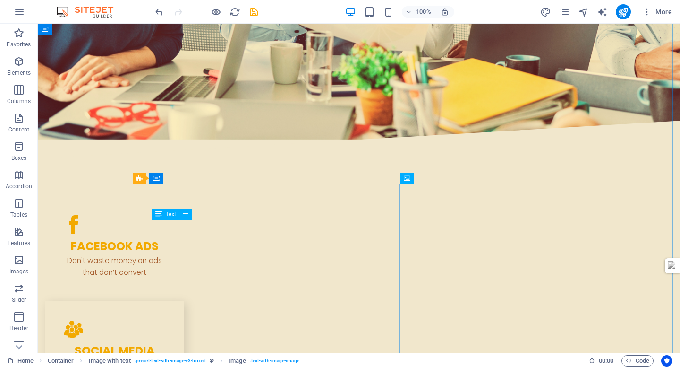 The height and width of the screenshot is (368, 680). What do you see at coordinates (19, 158) in the screenshot?
I see `p: Boxes` at bounding box center [19, 158].